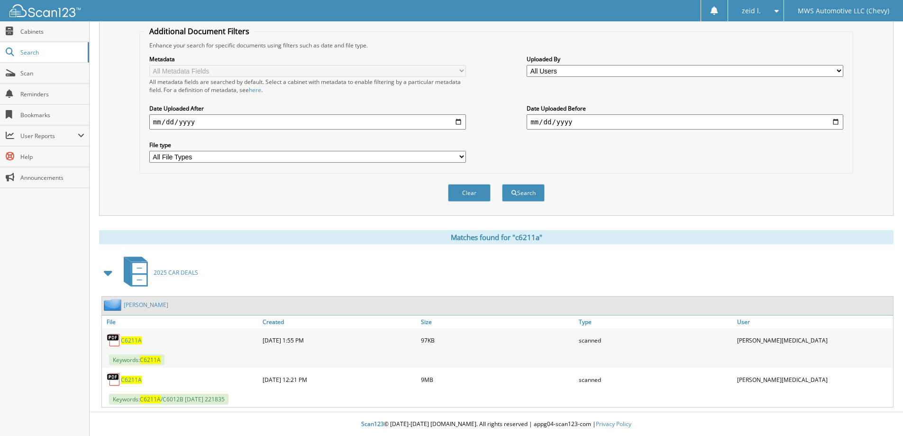 The image size is (903, 436). Describe the element at coordinates (199, 31) in the screenshot. I see `legend: Additional Document Filters` at that location.